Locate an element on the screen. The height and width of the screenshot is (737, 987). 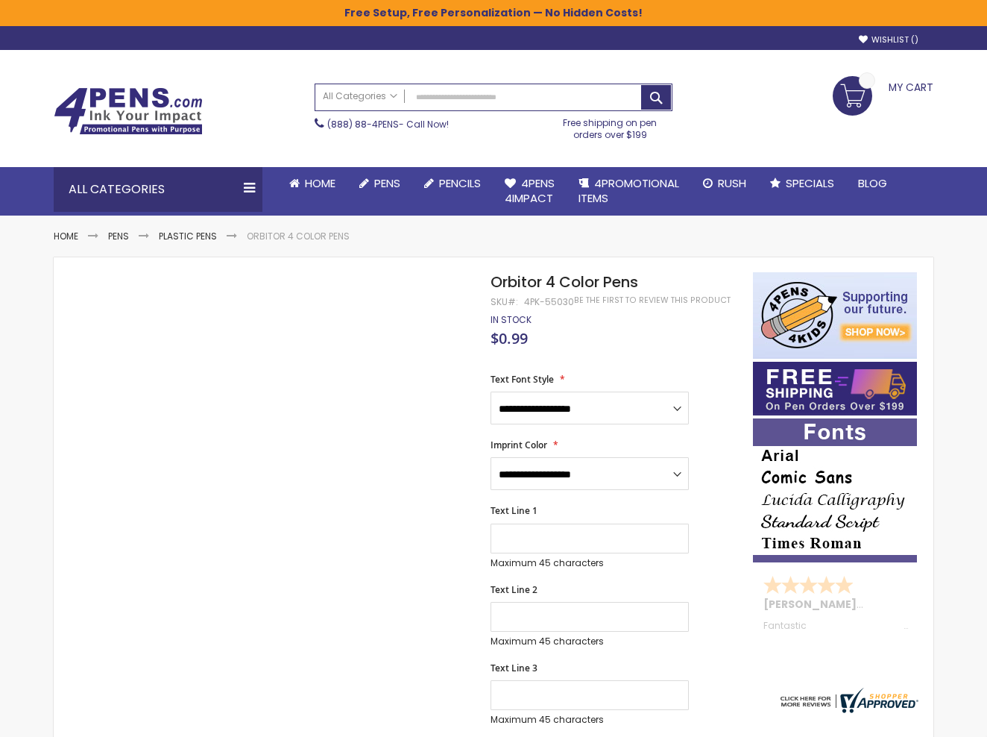
a: Plastic Pens is located at coordinates (188, 236).